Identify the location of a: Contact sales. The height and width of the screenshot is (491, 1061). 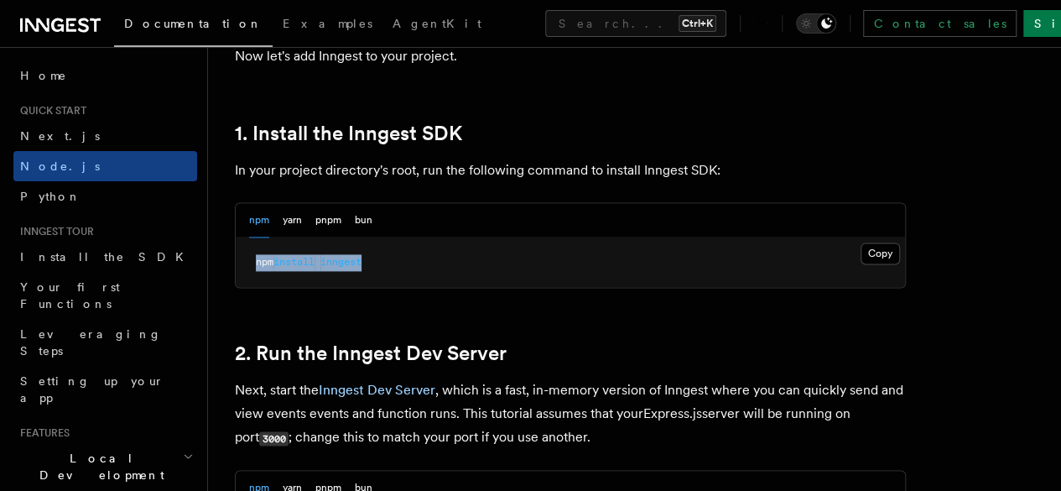
(940, 23).